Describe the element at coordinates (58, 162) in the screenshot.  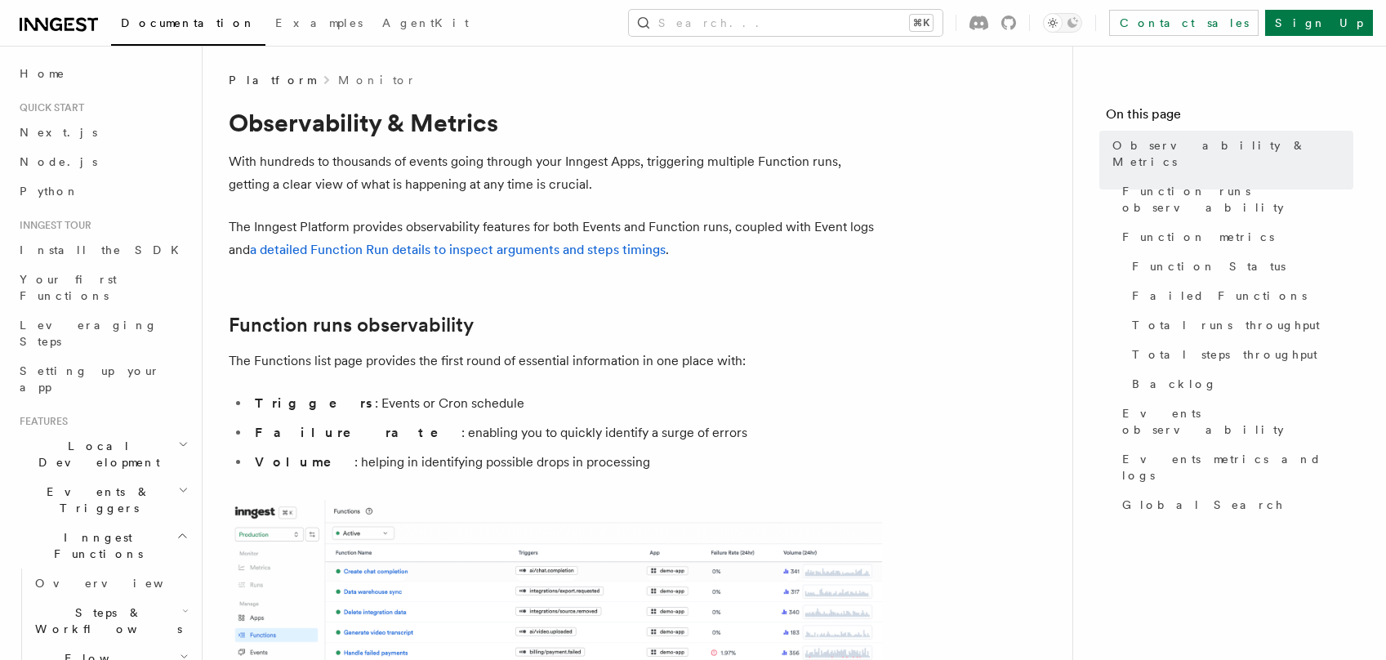
I see `span: Node.js` at that location.